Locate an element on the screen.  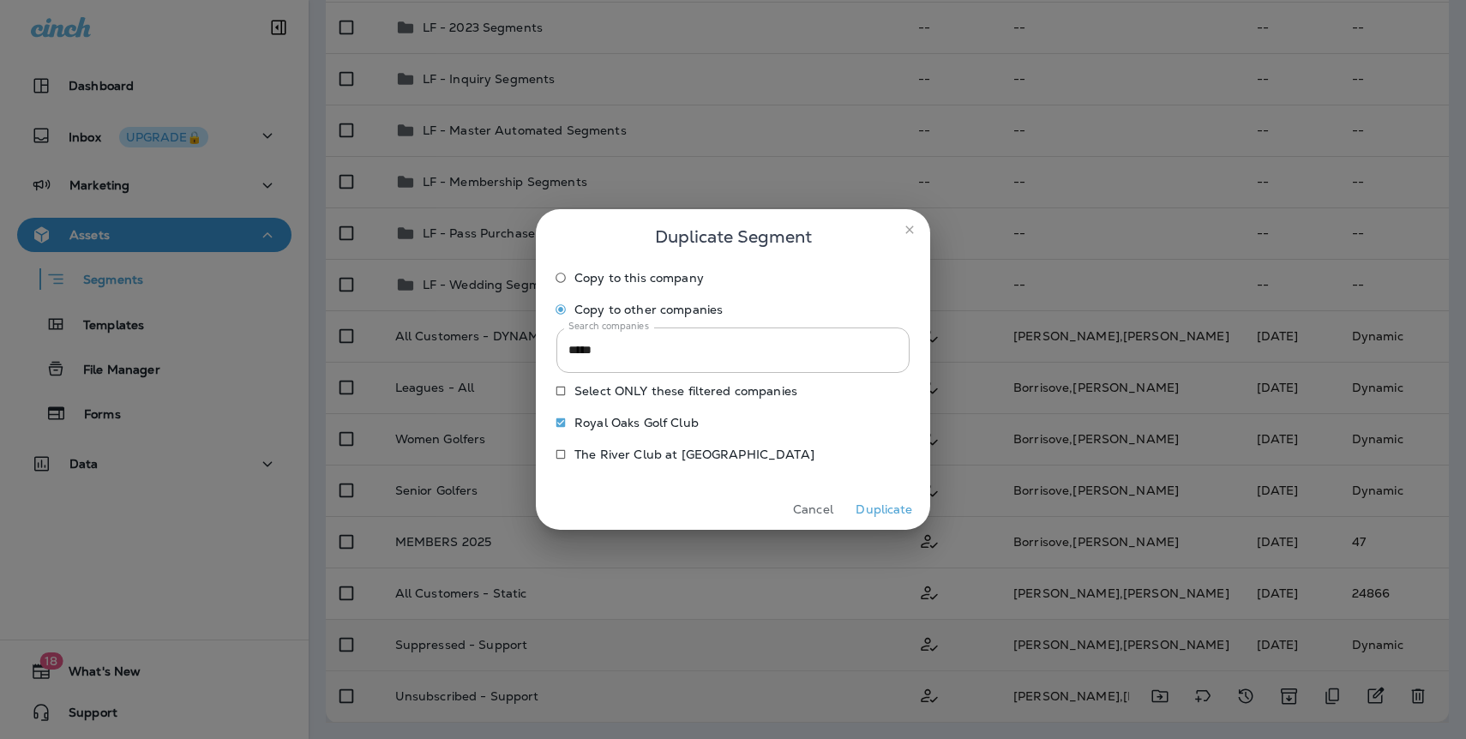
button: Duplicate is located at coordinates (884, 509).